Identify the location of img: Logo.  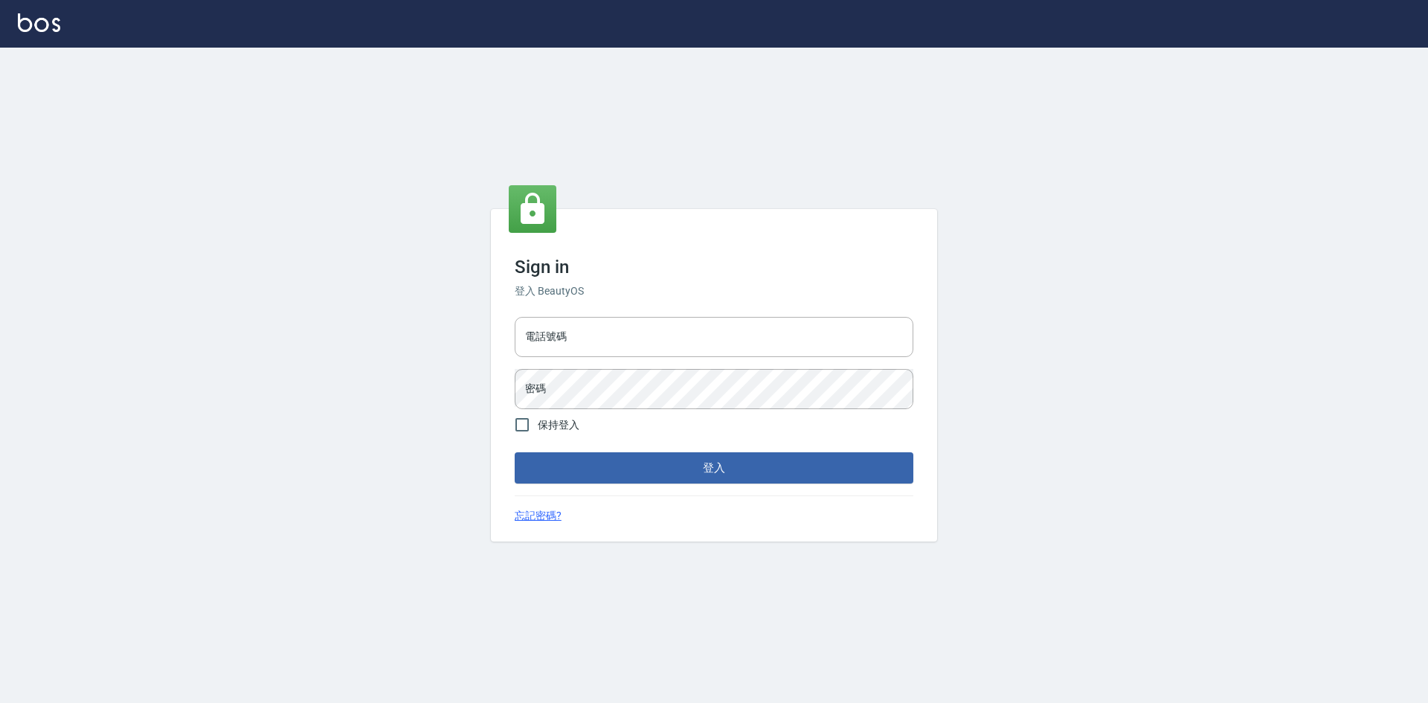
(39, 22).